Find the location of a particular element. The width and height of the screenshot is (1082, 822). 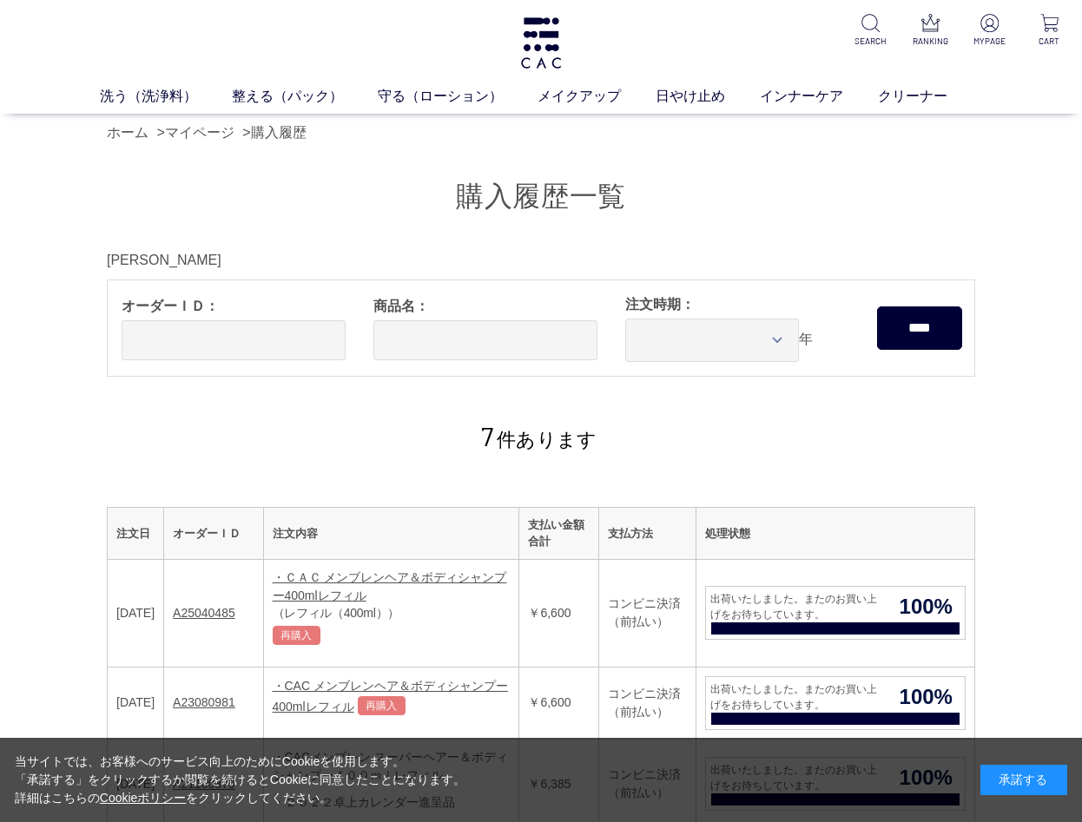

div: 年 is located at coordinates (737, 328).